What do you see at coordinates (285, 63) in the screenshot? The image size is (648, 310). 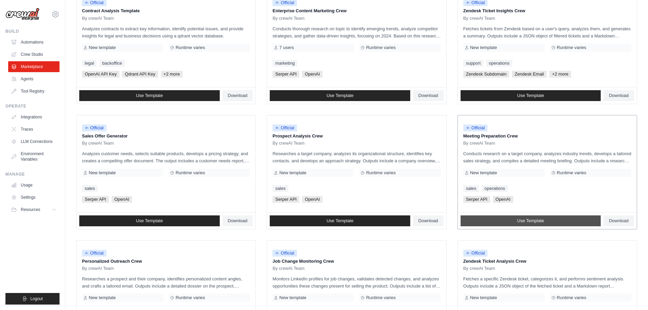 I see `a: marketing` at bounding box center [285, 63].